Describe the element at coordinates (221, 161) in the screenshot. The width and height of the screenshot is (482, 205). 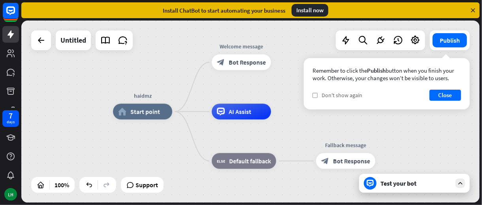
I see `i: block_fallback` at that location.